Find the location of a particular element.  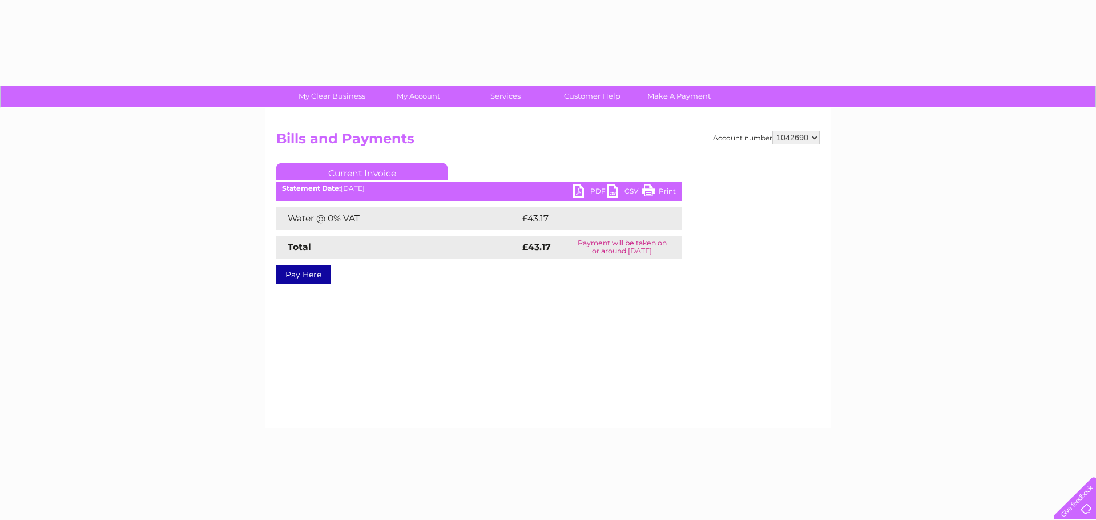

a: My Account is located at coordinates (418, 96).